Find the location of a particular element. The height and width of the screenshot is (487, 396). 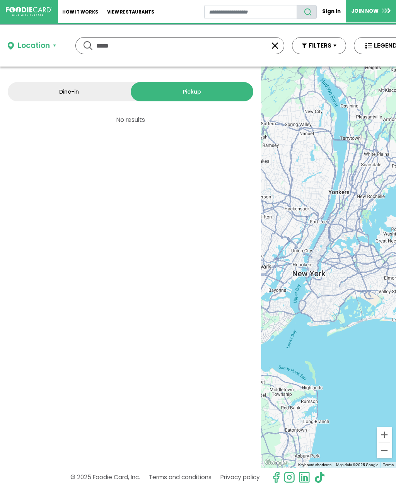

div: Location is located at coordinates (34, 46).